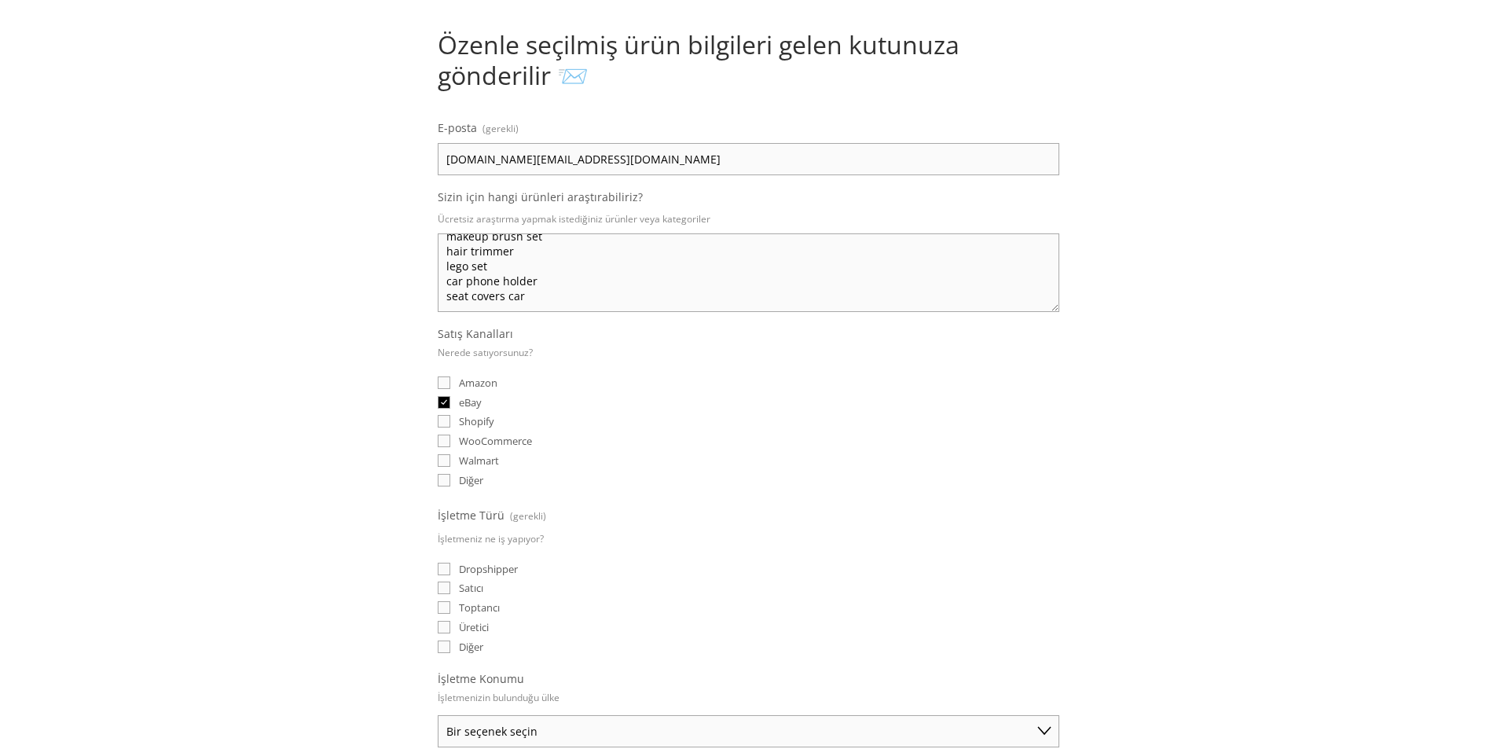  I want to click on font: İşletme Konumu, so click(481, 678).